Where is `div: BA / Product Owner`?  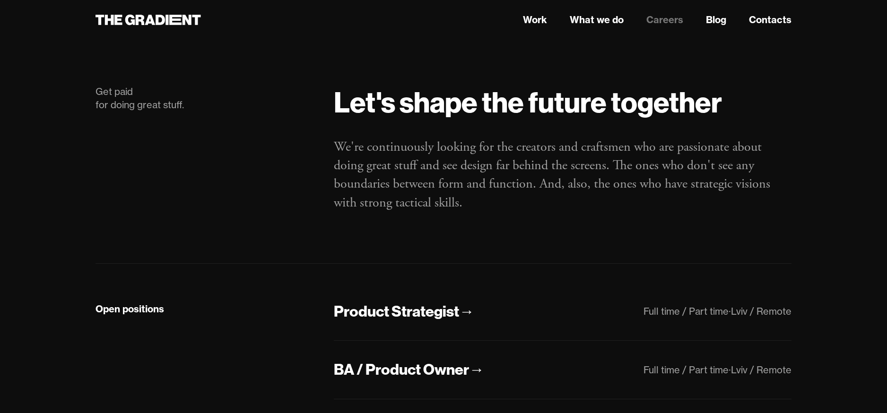
div: BA / Product Owner is located at coordinates (401, 370).